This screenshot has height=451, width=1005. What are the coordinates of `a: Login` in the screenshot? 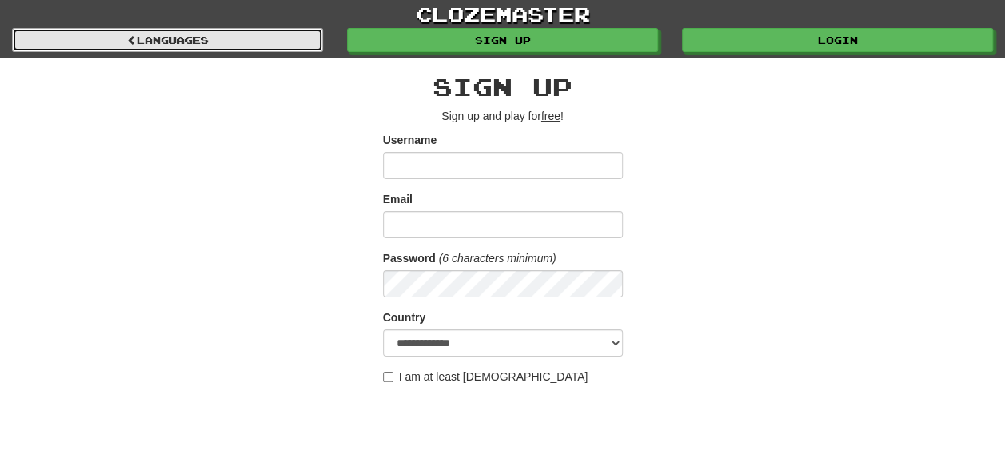 It's located at (837, 40).